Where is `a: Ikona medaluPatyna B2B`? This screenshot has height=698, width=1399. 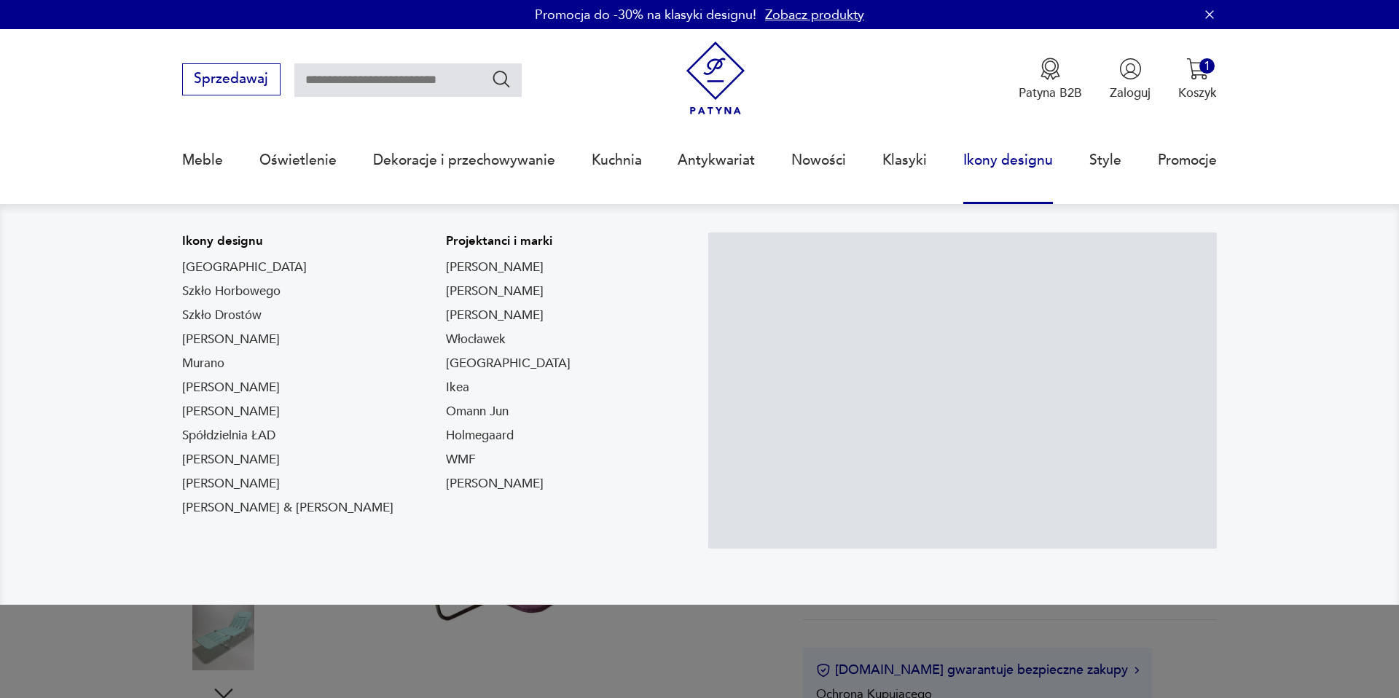 a: Ikona medaluPatyna B2B is located at coordinates (1050, 79).